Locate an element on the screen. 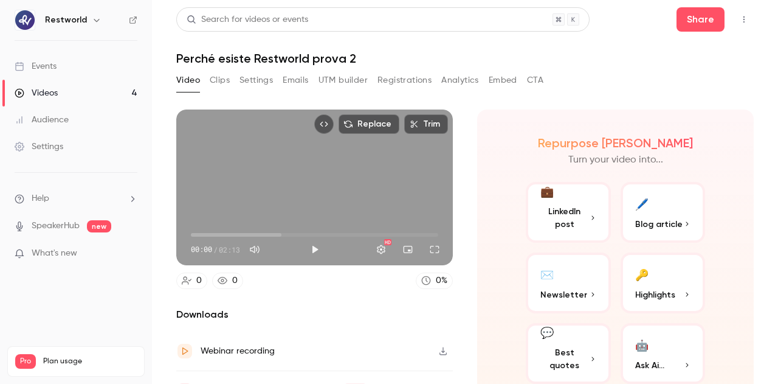 The width and height of the screenshot is (778, 384). button: ✉️Newsletter is located at coordinates (568, 283).